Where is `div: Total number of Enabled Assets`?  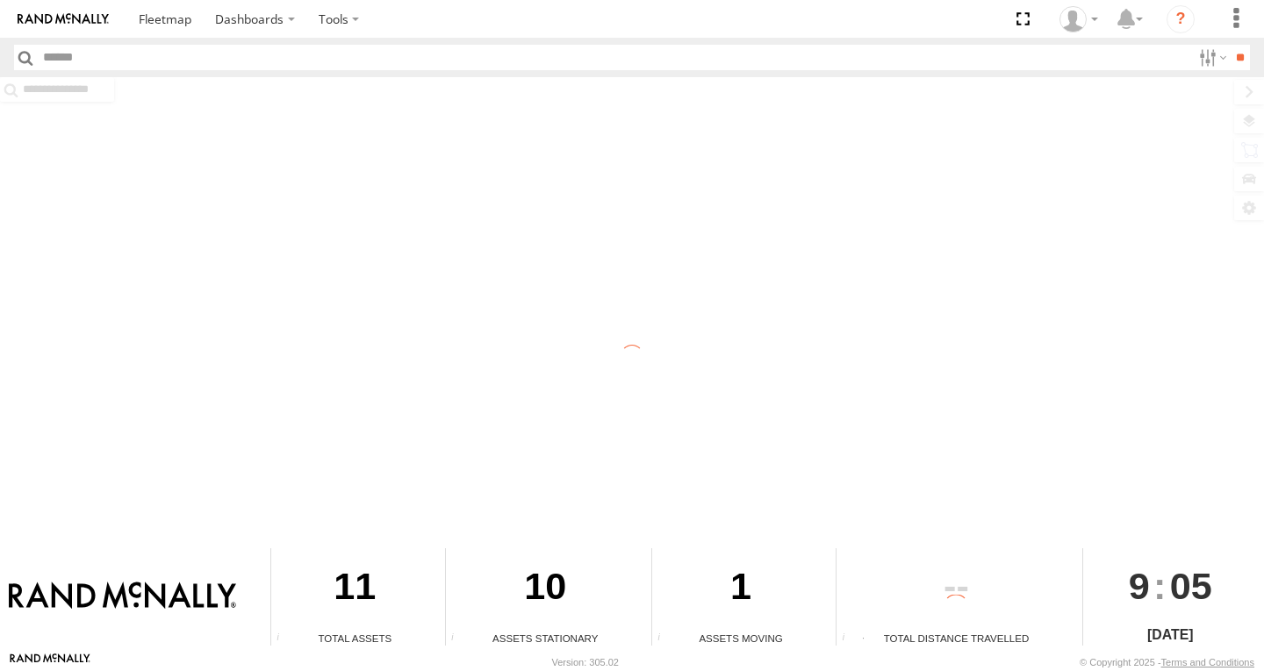
div: Total number of Enabled Assets is located at coordinates (284, 639).